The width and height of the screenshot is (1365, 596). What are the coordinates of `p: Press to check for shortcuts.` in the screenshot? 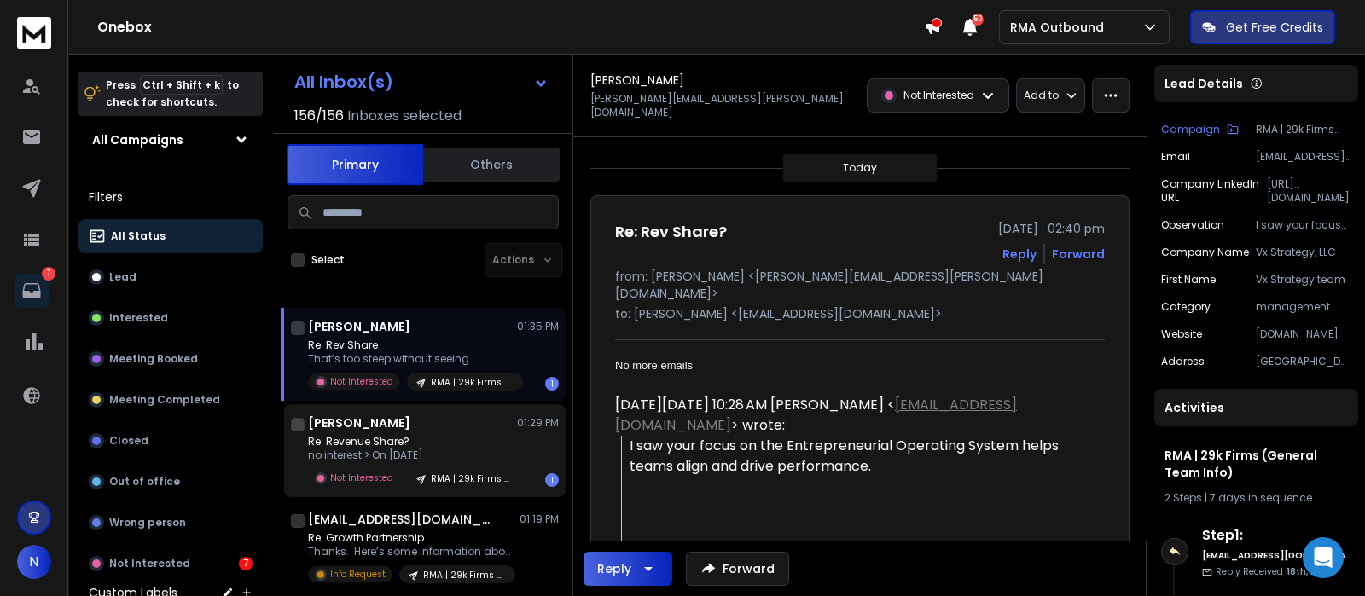 It's located at (172, 94).